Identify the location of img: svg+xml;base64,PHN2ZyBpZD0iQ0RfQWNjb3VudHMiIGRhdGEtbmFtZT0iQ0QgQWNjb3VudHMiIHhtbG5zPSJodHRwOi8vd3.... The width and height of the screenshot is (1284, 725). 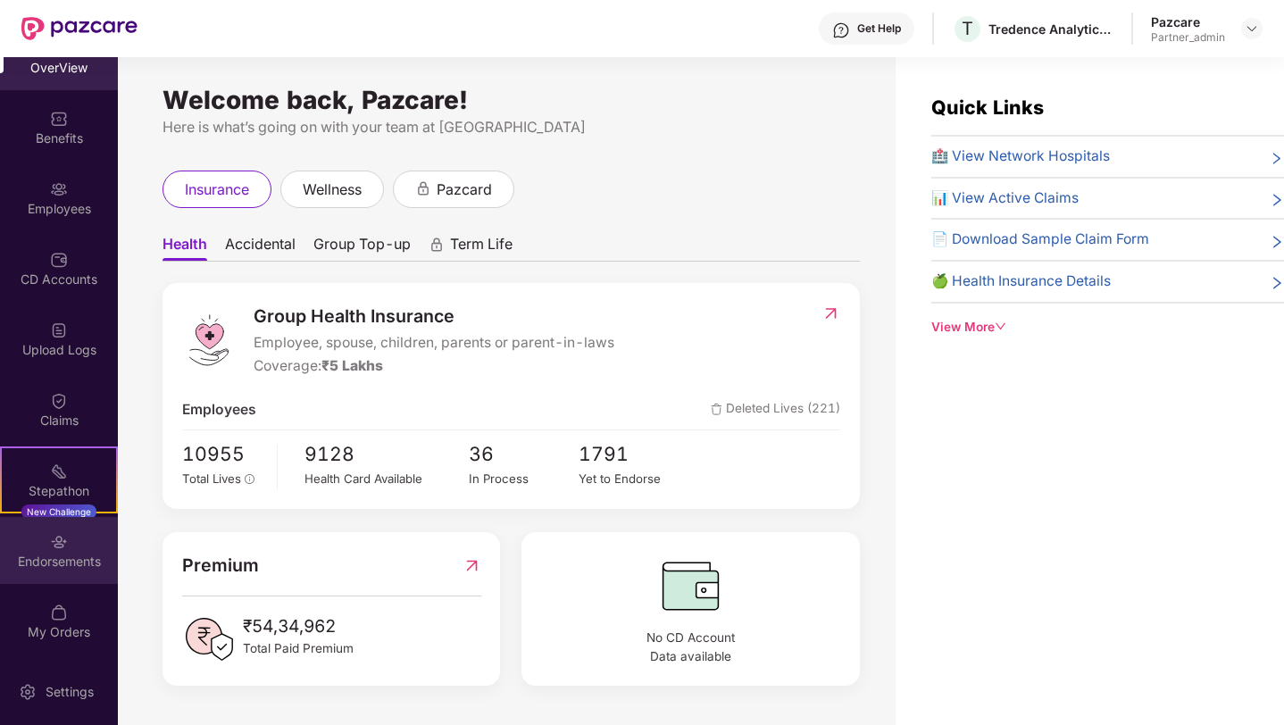
(59, 260).